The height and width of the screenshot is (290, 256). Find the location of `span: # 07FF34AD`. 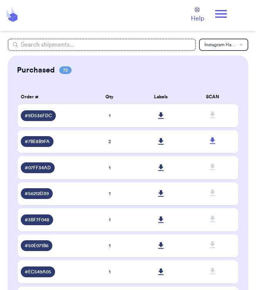

span: # 07FF34AD is located at coordinates (38, 168).